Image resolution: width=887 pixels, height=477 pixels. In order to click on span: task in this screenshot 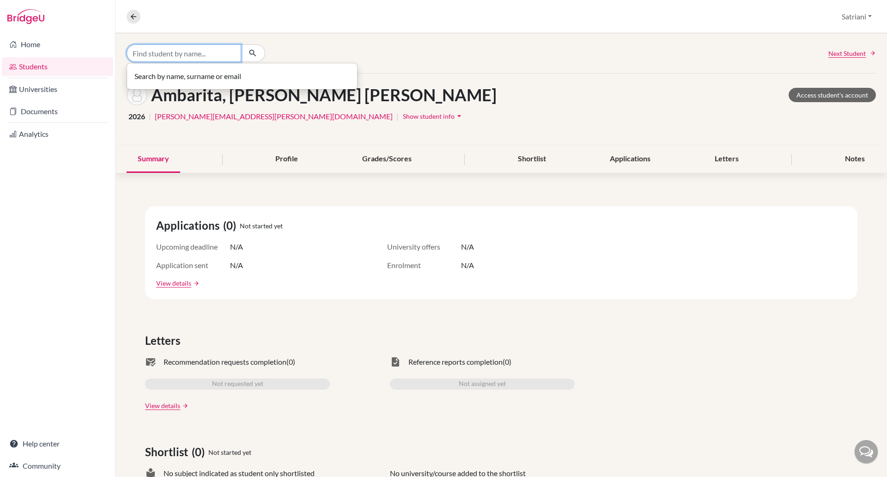, I will do `click(396, 362)`.